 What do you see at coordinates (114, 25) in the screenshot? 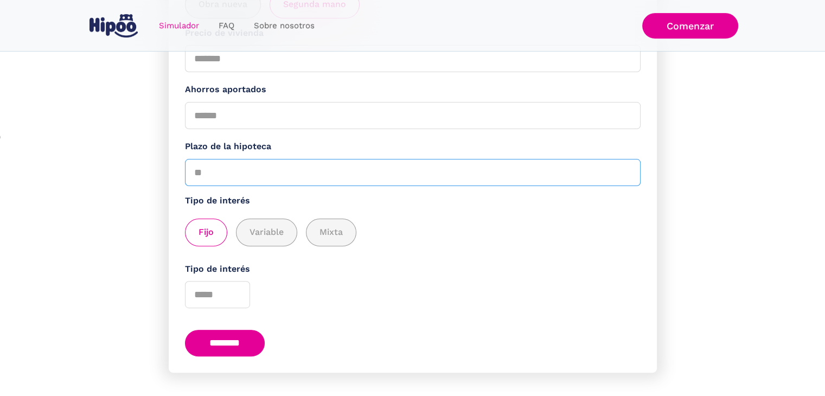
I see `a: home` at bounding box center [114, 25].